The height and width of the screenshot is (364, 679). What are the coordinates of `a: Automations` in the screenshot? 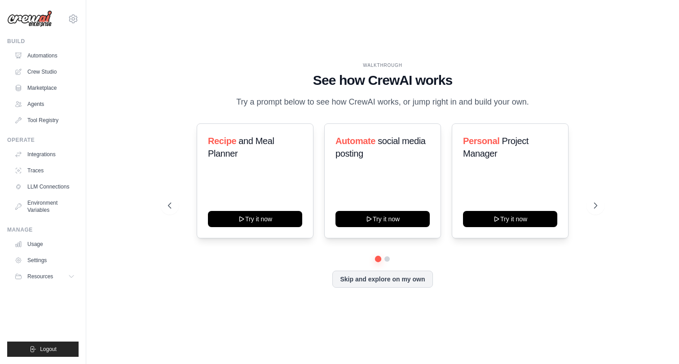 It's located at (44, 56).